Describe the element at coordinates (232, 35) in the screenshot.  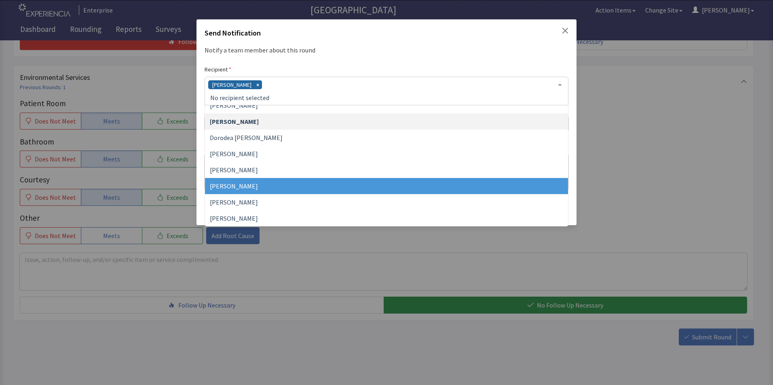
I see `h2: Send Notification` at that location.